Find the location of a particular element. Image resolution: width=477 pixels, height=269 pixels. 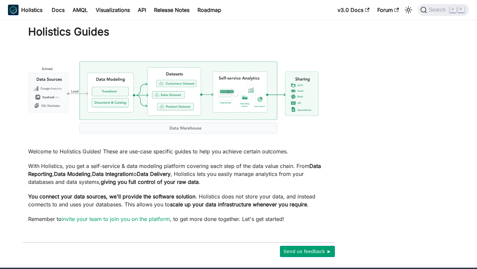

b: Holistics is located at coordinates (32, 10).